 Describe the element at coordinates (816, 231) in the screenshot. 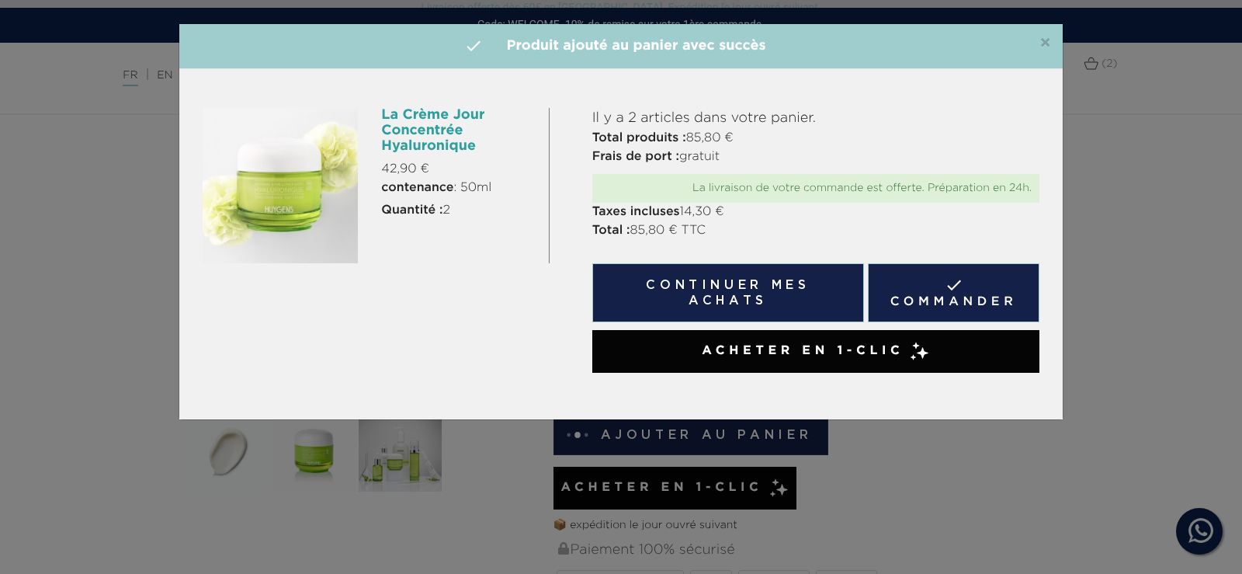

I see `p: 85,80 € TTC` at that location.